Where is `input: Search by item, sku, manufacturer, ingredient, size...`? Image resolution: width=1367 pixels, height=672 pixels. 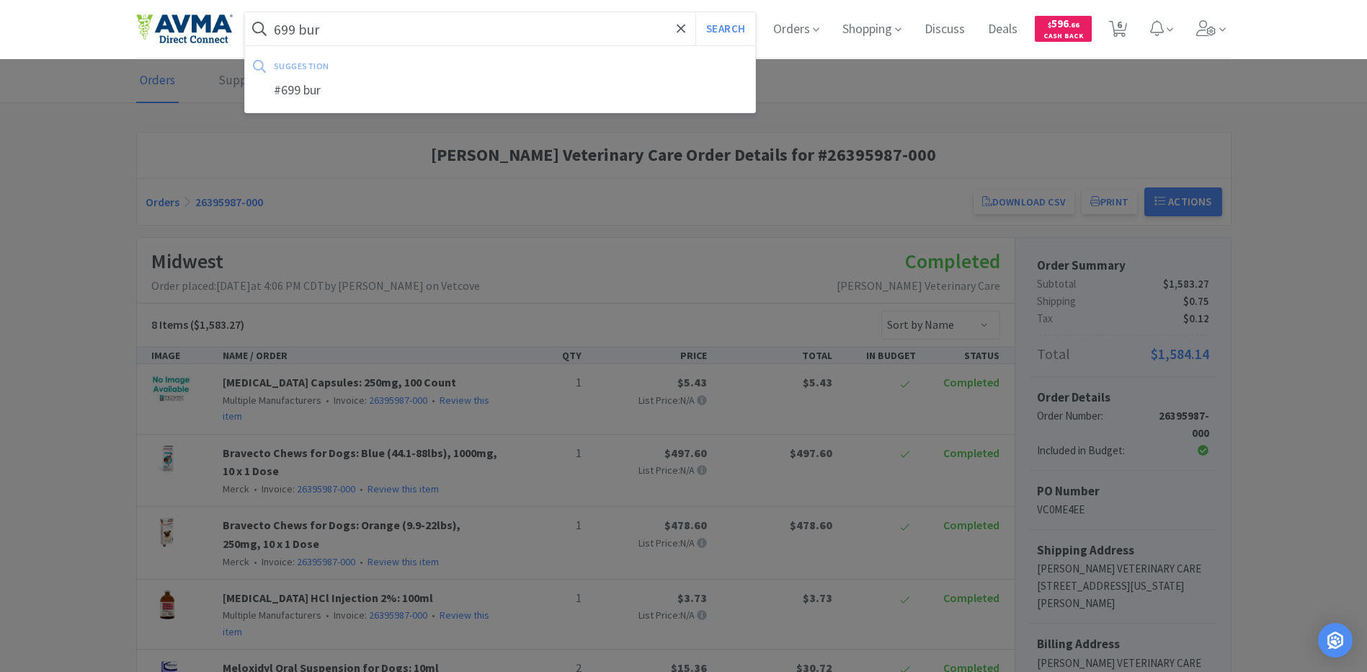 input: Search by item, sku, manufacturer, ingredient, size... is located at coordinates (500, 29).